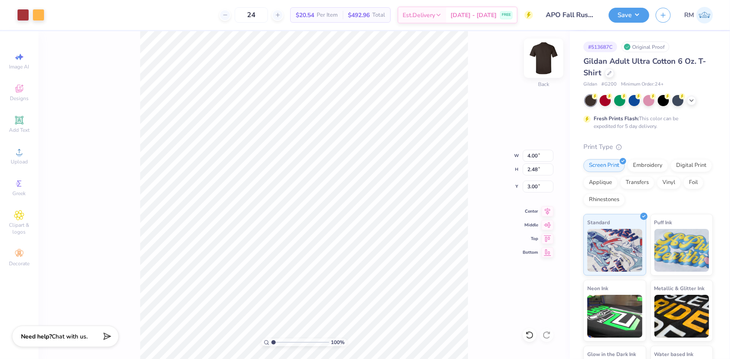 This screenshot has height=359, width=730. I want to click on input: Untitled Design, so click(571, 15).